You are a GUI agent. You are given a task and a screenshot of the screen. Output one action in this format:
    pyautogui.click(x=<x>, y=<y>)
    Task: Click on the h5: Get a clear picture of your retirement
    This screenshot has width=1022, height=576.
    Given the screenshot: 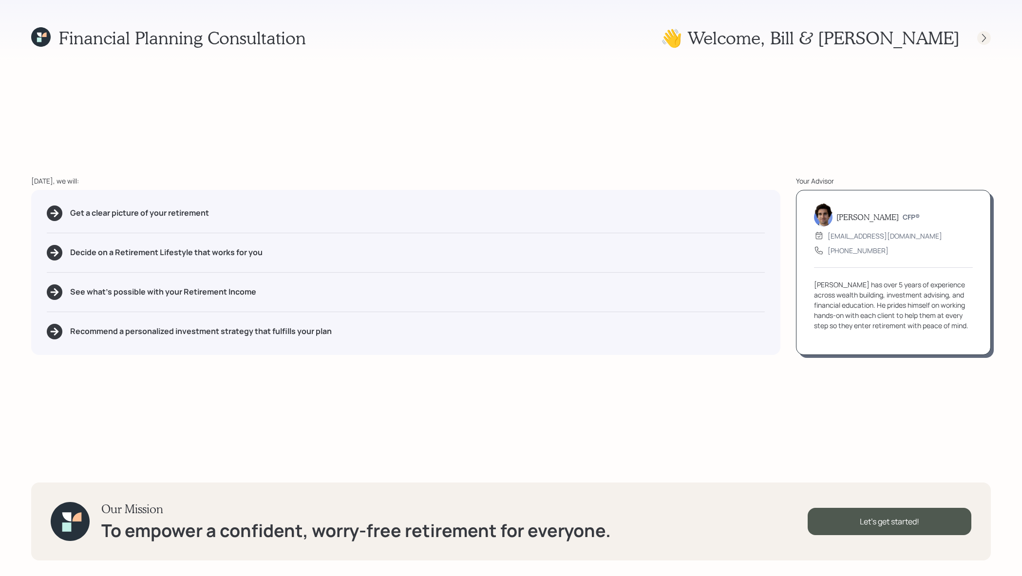 What is the action you would take?
    pyautogui.click(x=139, y=213)
    